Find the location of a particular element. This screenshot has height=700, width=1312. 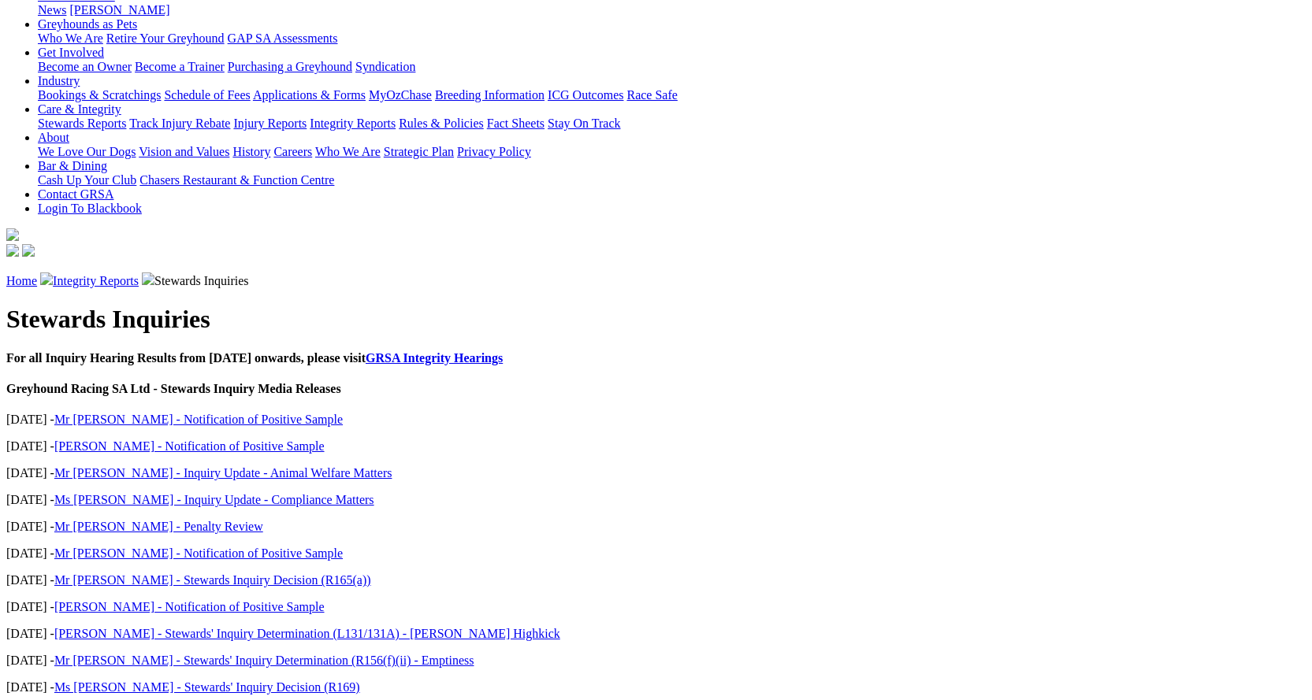

img: twitter.svg is located at coordinates (28, 251).